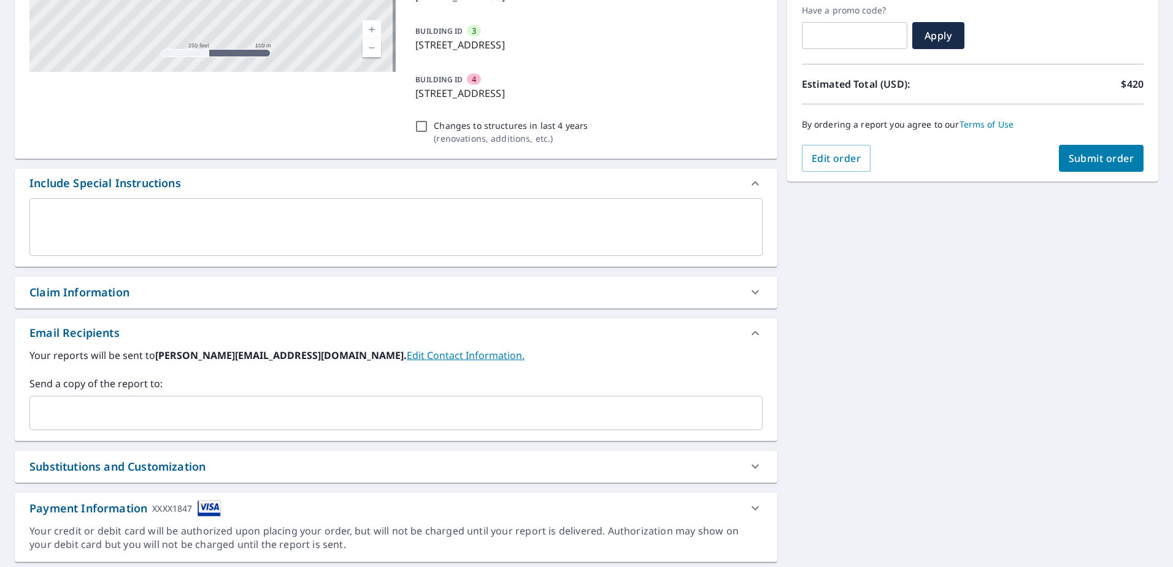 This screenshot has width=1173, height=567. What do you see at coordinates (510, 138) in the screenshot?
I see `p: ( renovations, additions, etc. )` at bounding box center [510, 138].